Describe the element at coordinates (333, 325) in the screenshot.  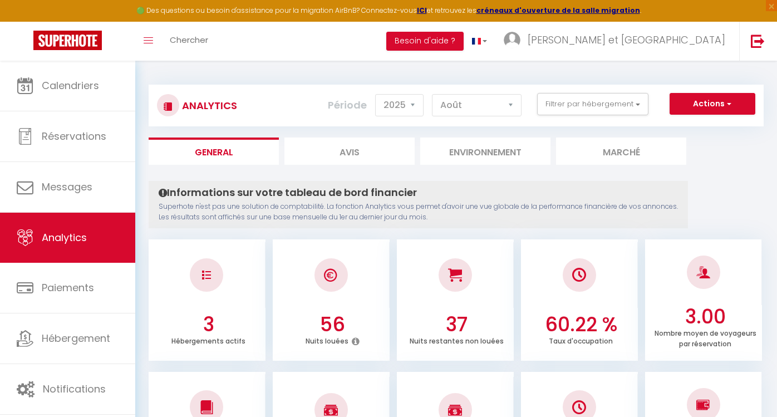
I see `h3: 56` at that location.